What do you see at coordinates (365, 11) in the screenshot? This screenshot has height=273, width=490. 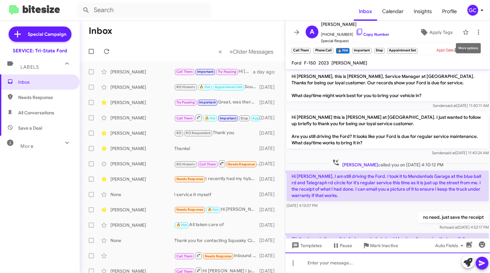 I see `a: Inbox` at bounding box center [365, 11].